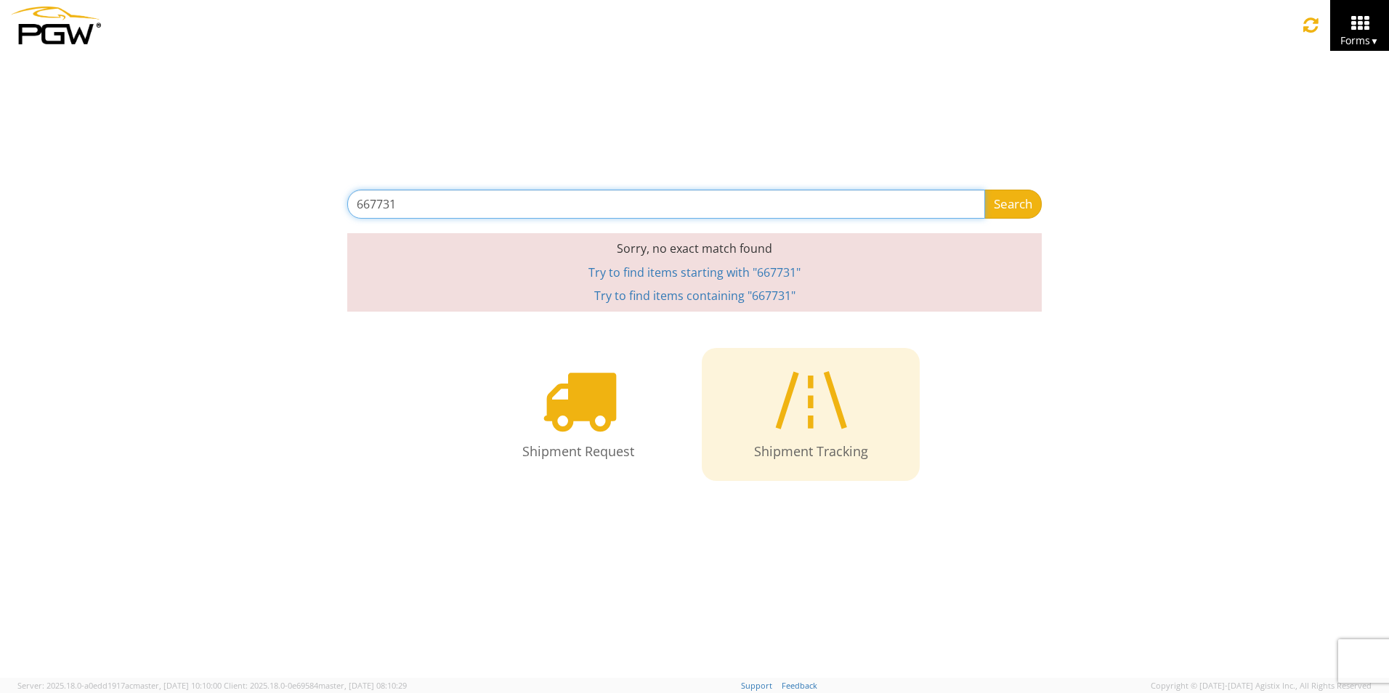 The height and width of the screenshot is (693, 1389). I want to click on a: Support, so click(756, 685).